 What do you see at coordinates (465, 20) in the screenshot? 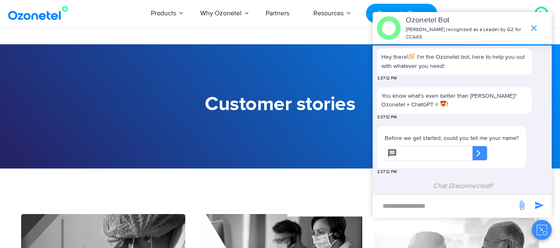
I see `p: Ozonetel Bot` at bounding box center [465, 20].